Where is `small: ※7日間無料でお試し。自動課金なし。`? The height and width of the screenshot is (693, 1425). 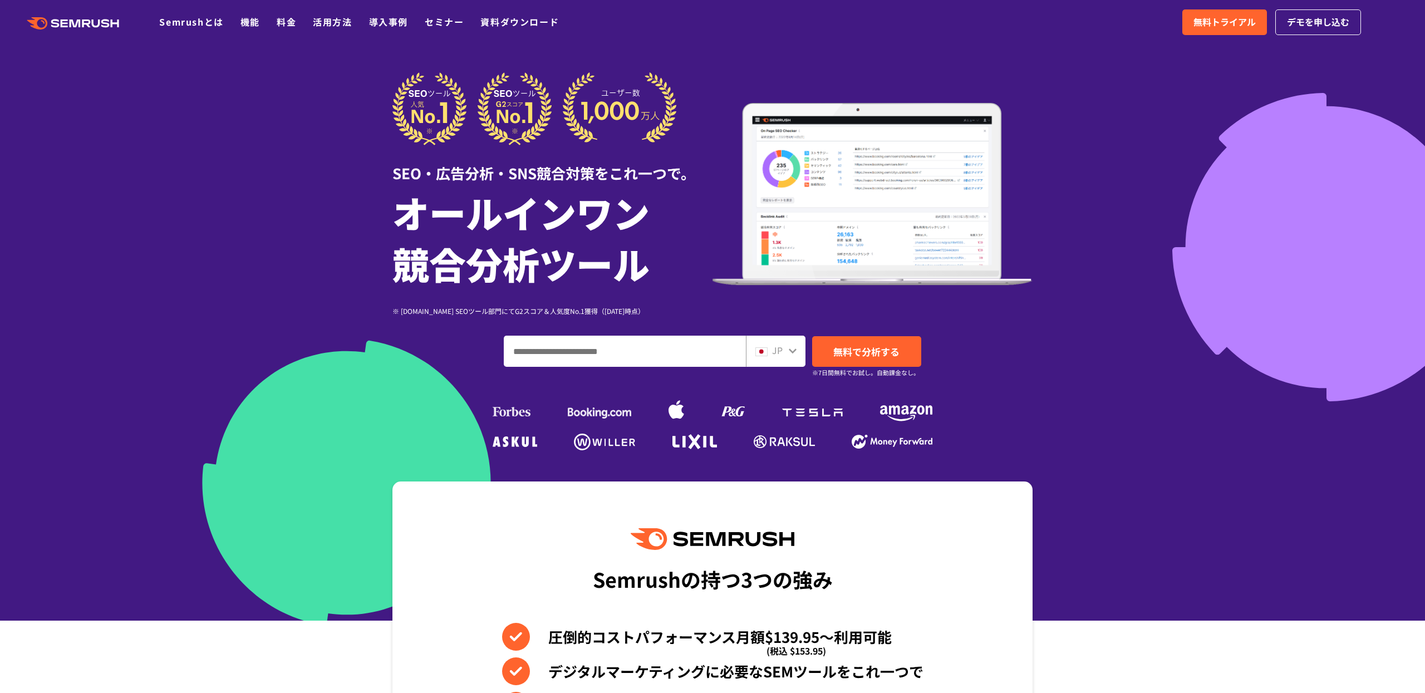
small: ※7日間無料でお試し。自動課金なし。 is located at coordinates (866, 372).